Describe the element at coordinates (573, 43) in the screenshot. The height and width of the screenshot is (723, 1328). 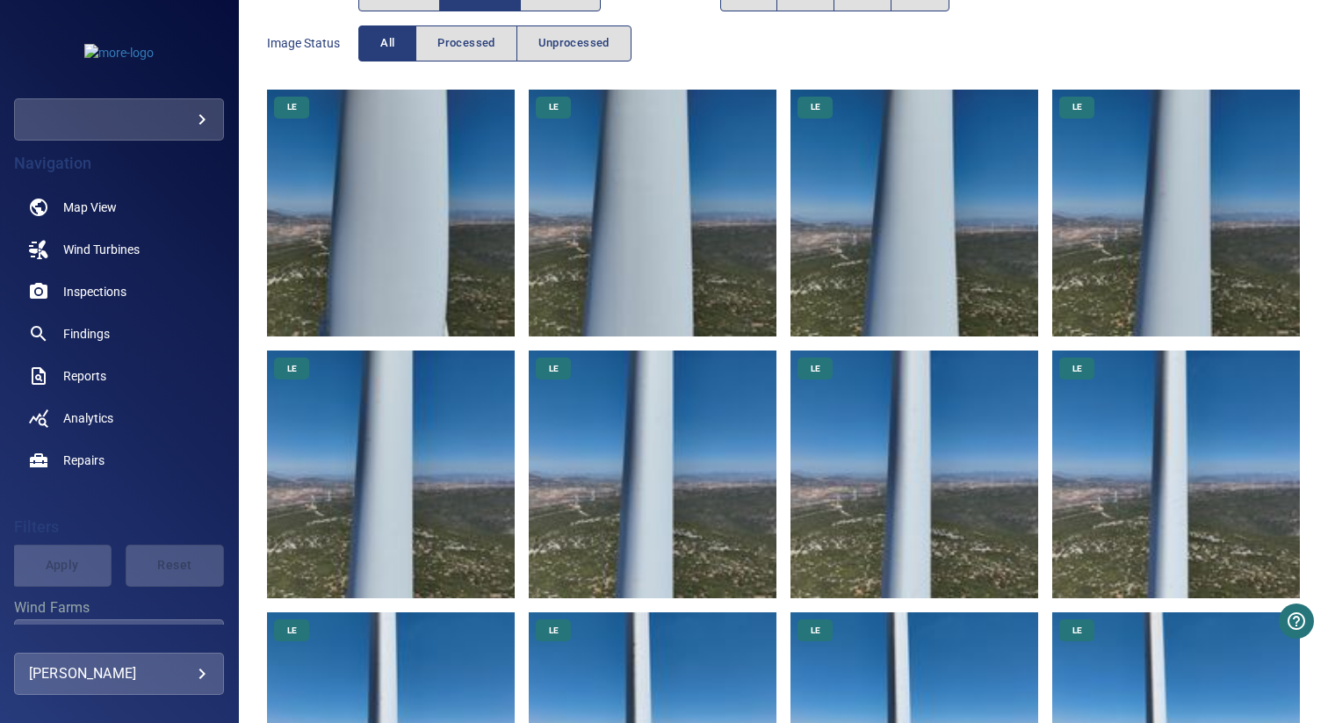
I see `button: Unprocessed` at that location.